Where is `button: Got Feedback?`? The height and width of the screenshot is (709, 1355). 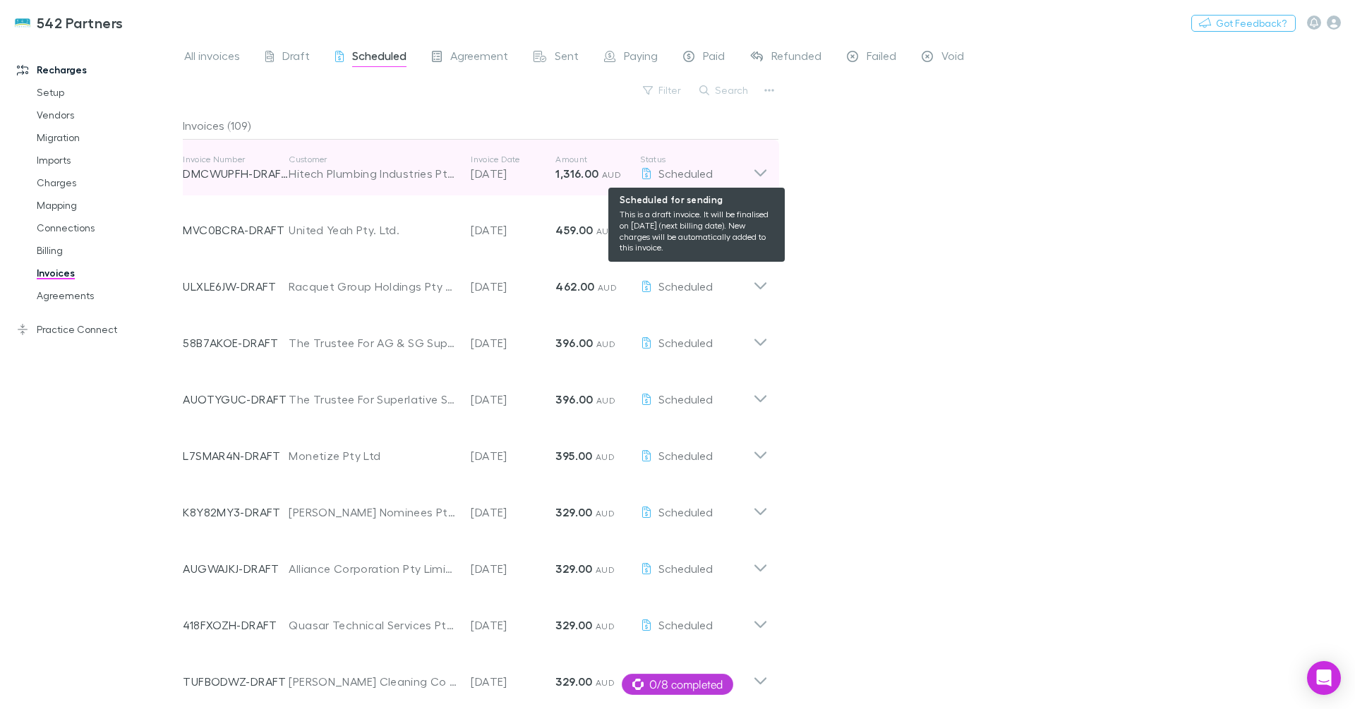 button: Got Feedback? is located at coordinates (1243, 23).